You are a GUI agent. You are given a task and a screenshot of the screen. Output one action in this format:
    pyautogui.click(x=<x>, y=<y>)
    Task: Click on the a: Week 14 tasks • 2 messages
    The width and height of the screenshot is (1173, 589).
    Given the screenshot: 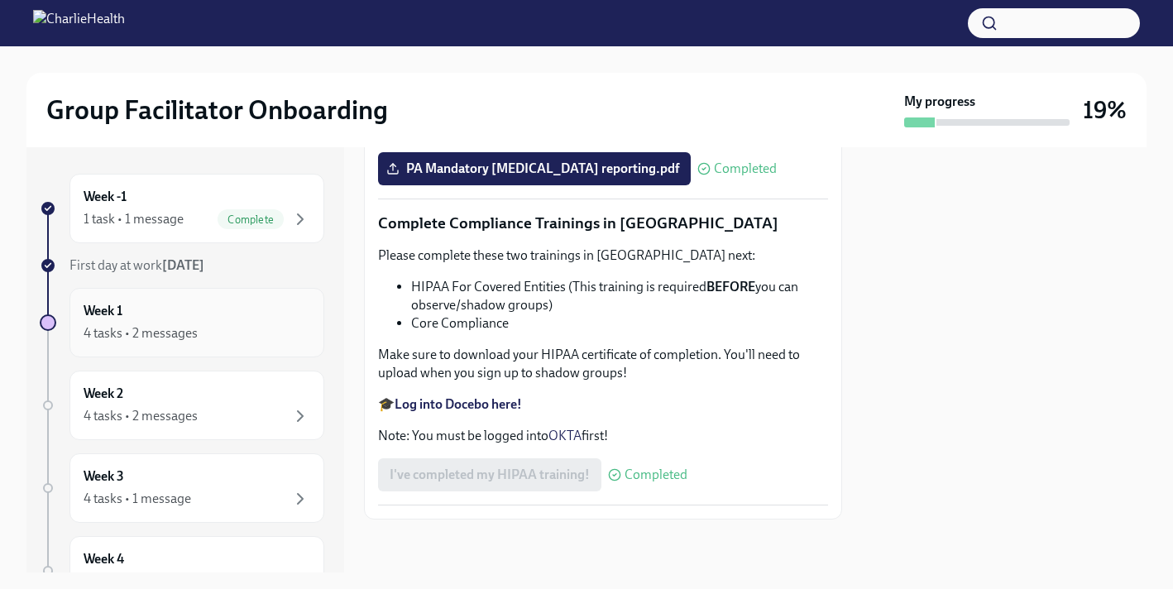 What is the action you would take?
    pyautogui.click(x=182, y=323)
    